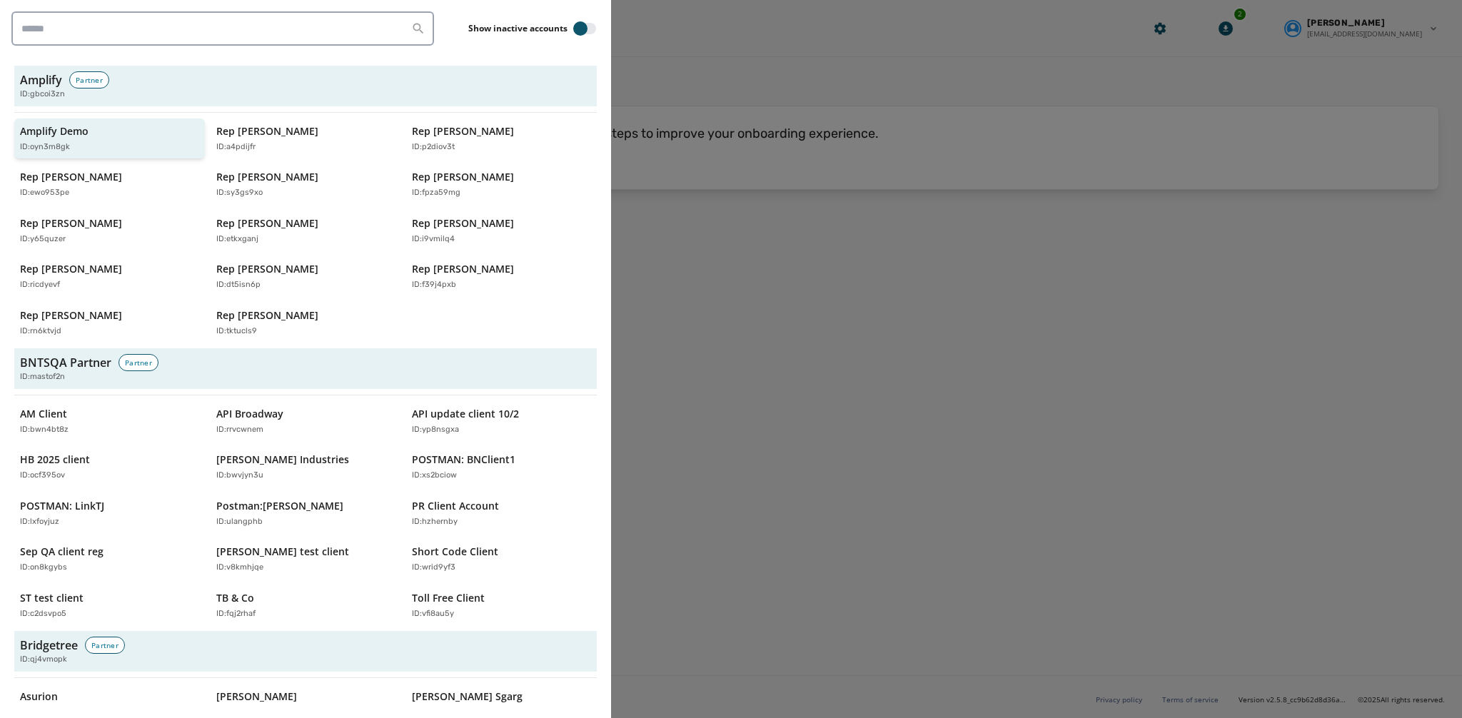 This screenshot has height=718, width=1462. I want to click on h3: BNTSQA Partner, so click(66, 363).